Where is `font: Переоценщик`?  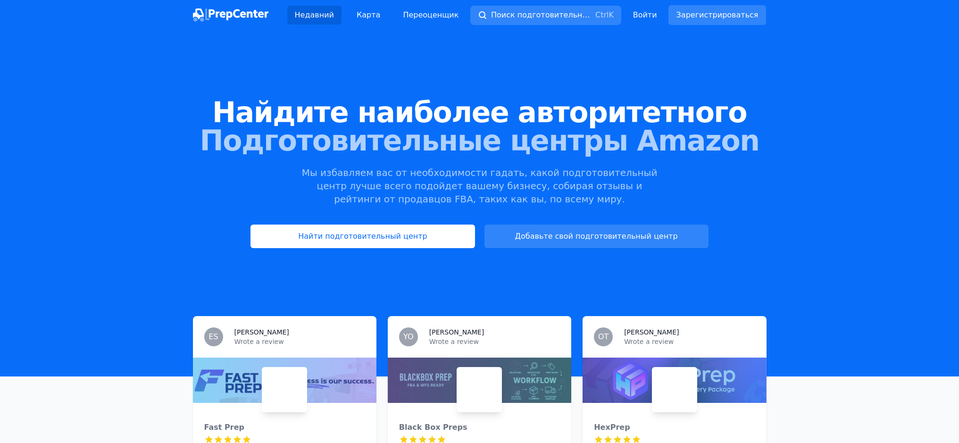
font: Переоценщик is located at coordinates (430, 15).